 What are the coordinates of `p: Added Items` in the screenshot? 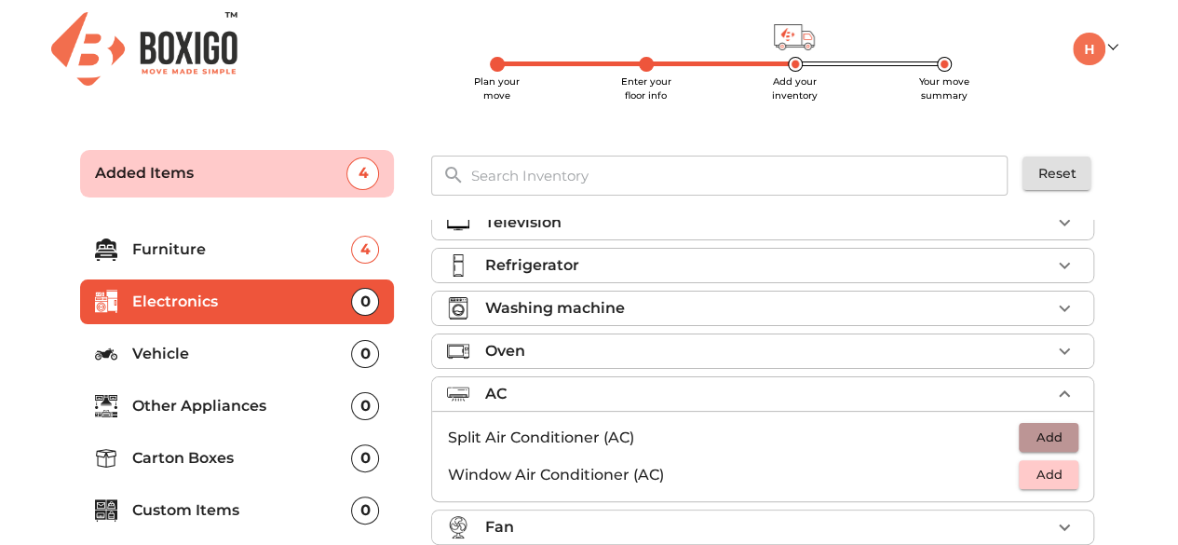 It's located at (221, 173).